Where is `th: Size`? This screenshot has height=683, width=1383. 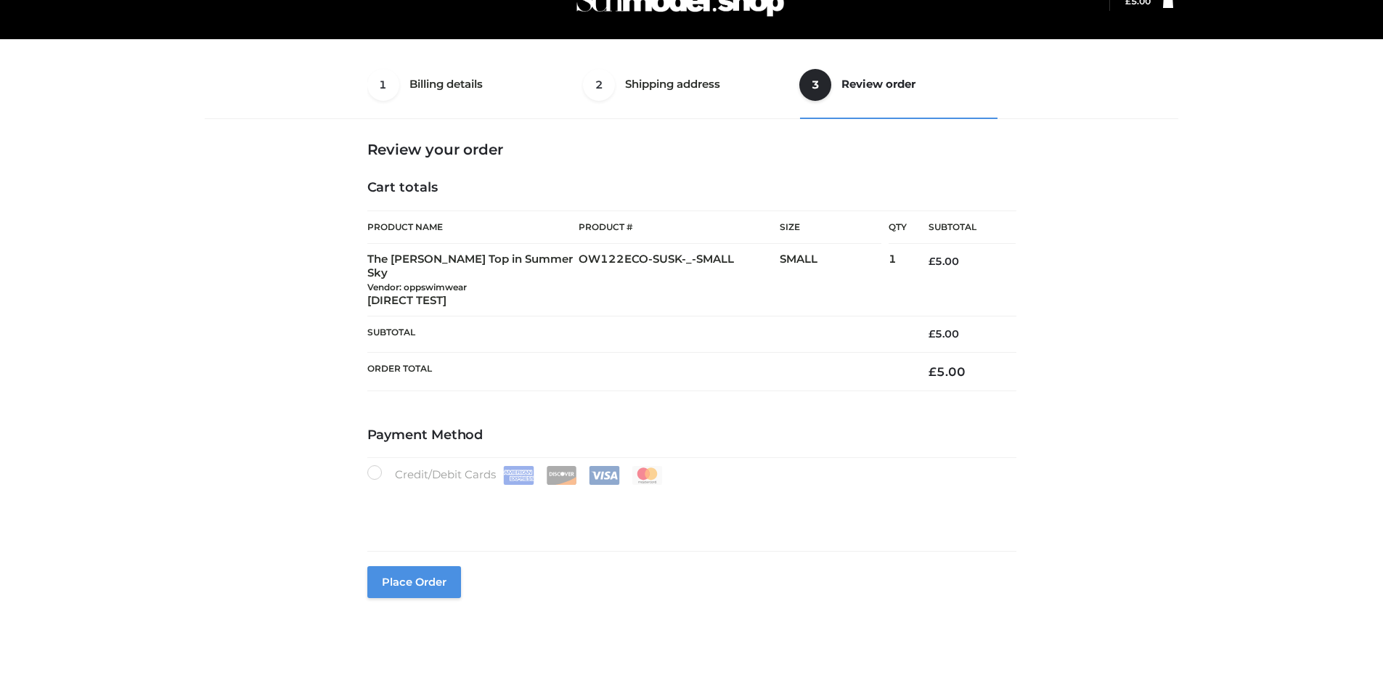
th: Size is located at coordinates (831, 227).